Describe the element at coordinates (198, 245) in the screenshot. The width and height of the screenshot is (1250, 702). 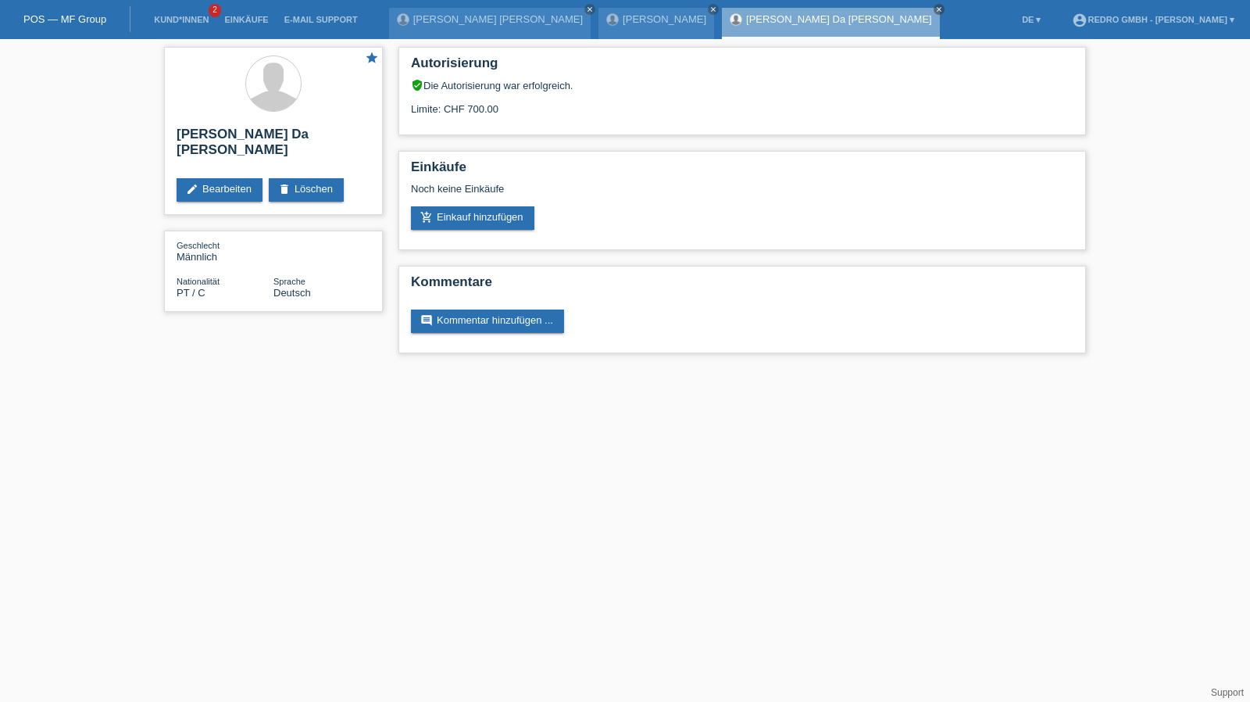
I see `span: Geschlecht` at that location.